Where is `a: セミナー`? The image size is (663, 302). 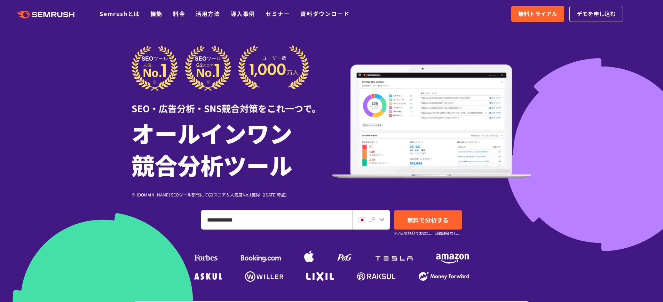 a: セミナー is located at coordinates (278, 14).